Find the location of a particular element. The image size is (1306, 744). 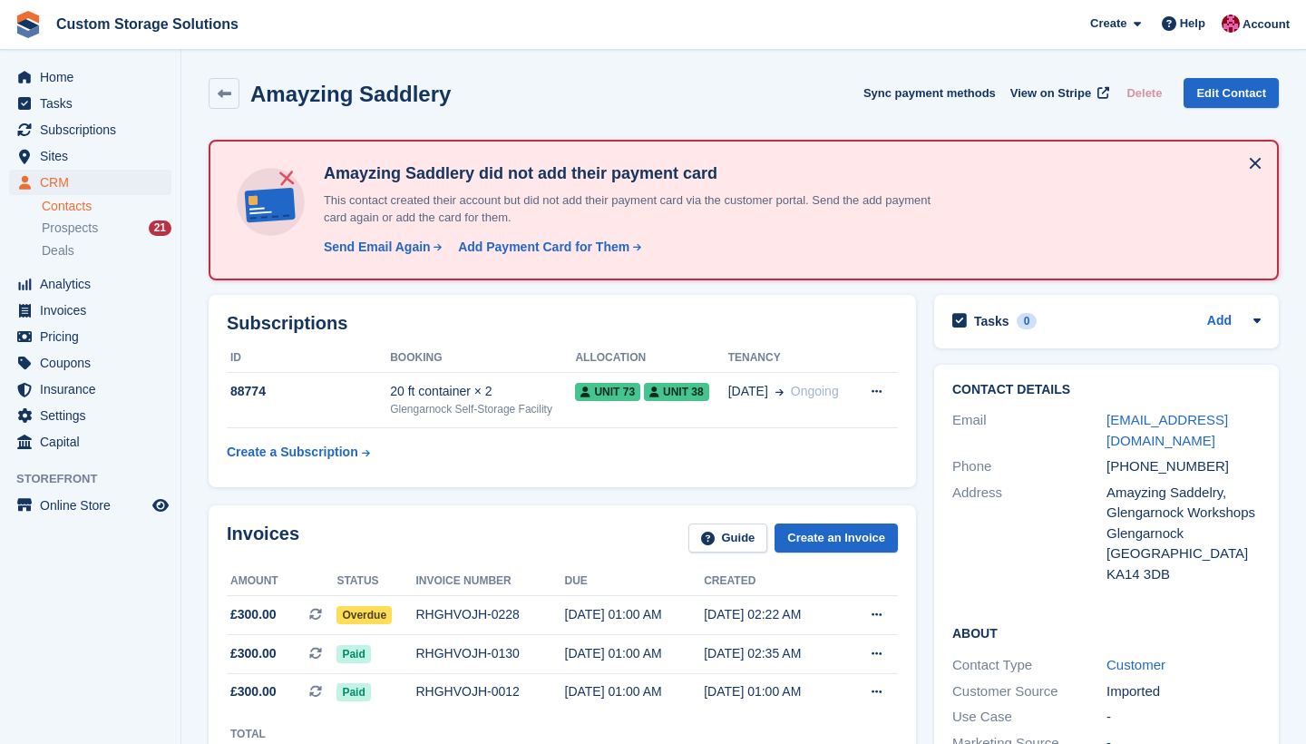

a: Add Payment Card for Them is located at coordinates (547, 247).